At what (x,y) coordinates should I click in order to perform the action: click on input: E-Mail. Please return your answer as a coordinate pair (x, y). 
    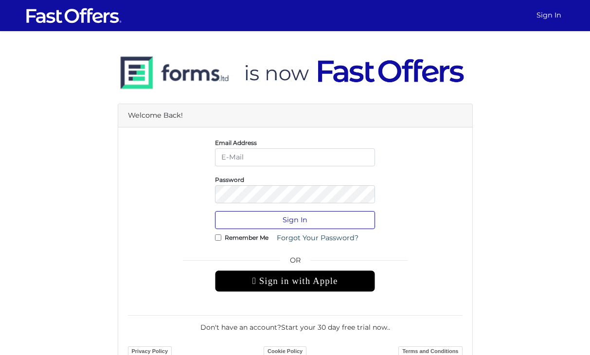
    Looking at the image, I should click on (295, 157).